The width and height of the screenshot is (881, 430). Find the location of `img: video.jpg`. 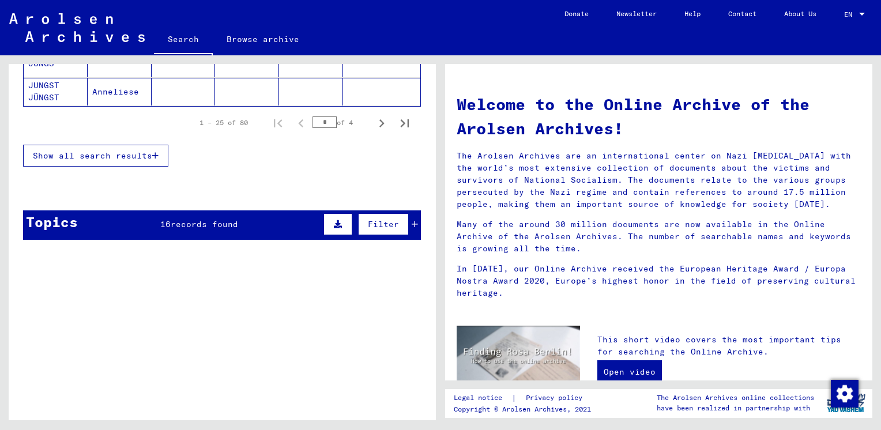

img: video.jpg is located at coordinates (519, 359).